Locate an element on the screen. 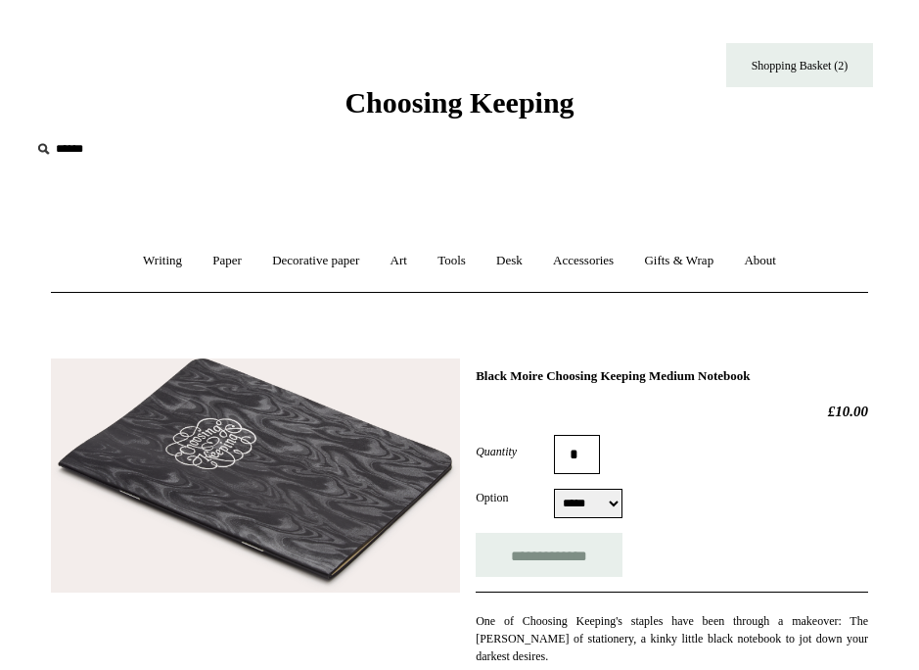  label: Option is located at coordinates (515, 497).